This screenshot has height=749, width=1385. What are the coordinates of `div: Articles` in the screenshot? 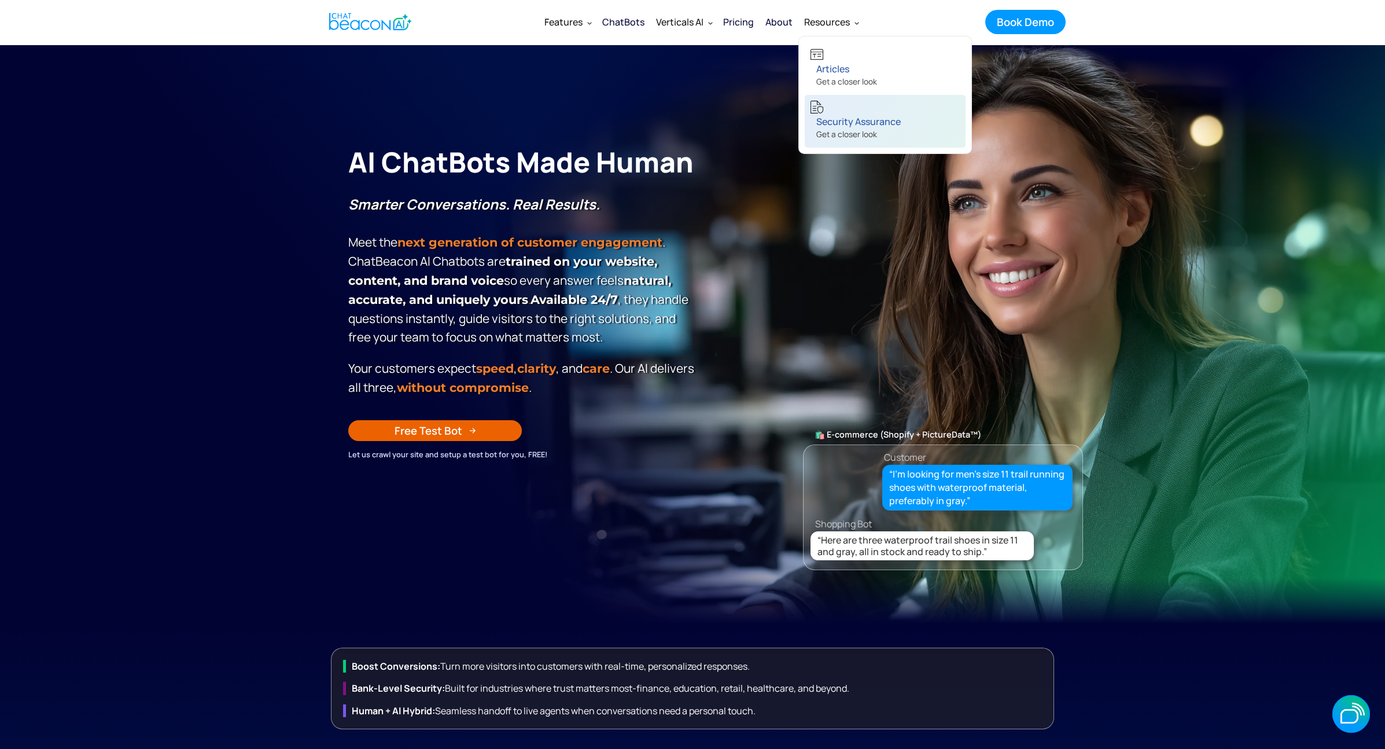 It's located at (847, 69).